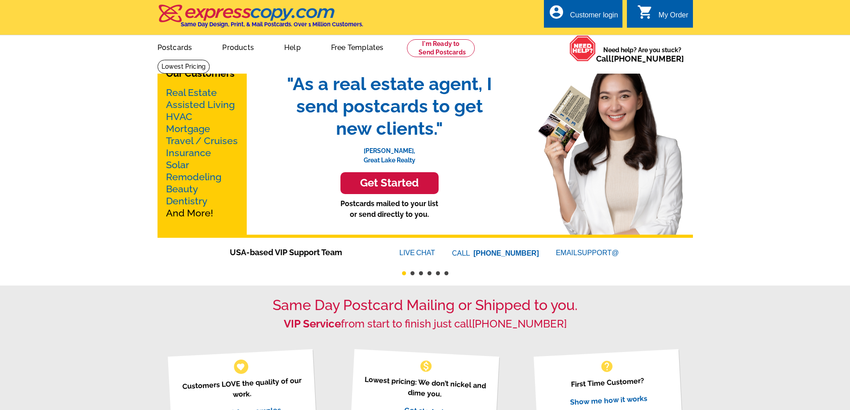  What do you see at coordinates (446, 273) in the screenshot?
I see `button: 6 of 6` at bounding box center [446, 273].